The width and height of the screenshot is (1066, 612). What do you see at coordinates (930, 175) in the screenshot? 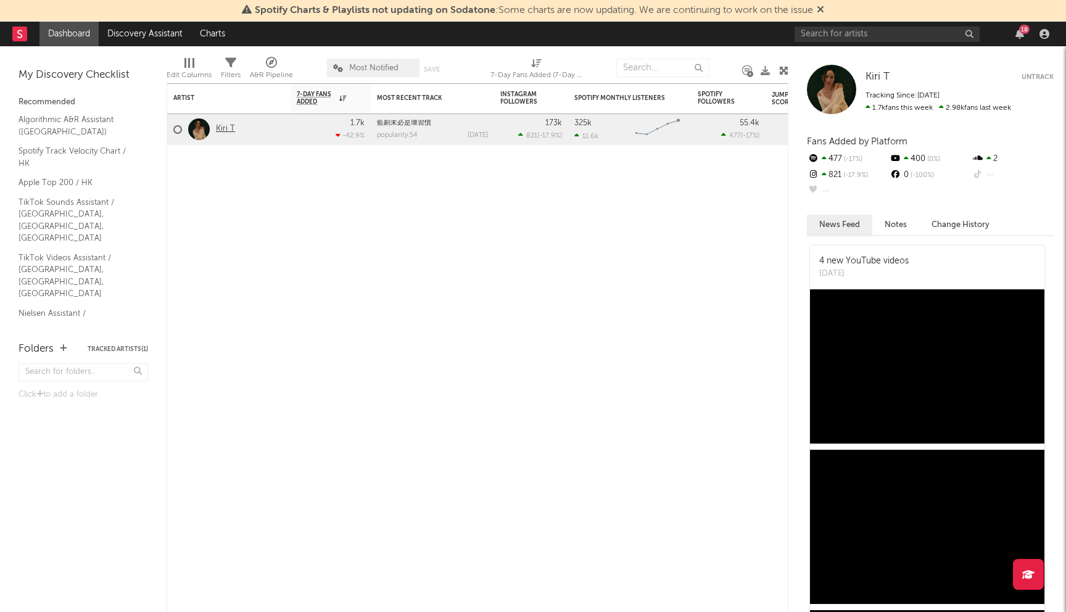
I see `div: 0` at bounding box center [930, 175].